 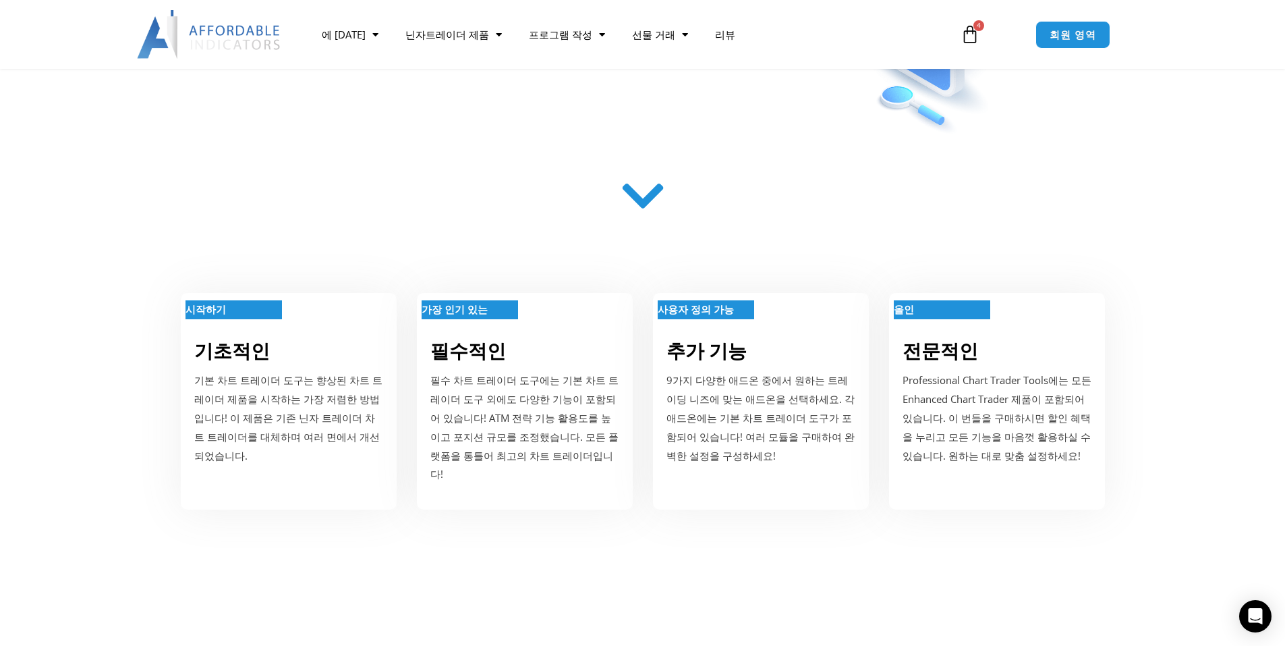 What do you see at coordinates (1072, 34) in the screenshot?
I see `a: 회원 영역` at bounding box center [1072, 34].